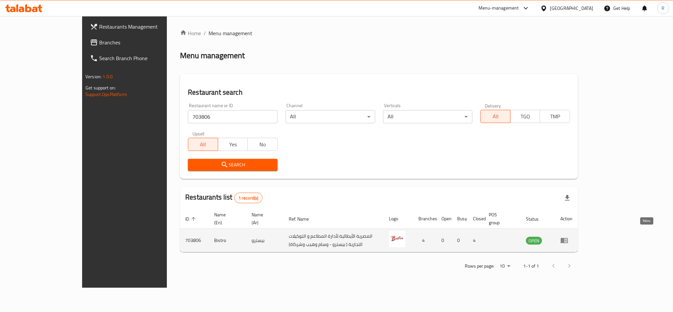 Image resolution: width=673 pixels, height=312 pixels. I want to click on span: Status, so click(537, 219).